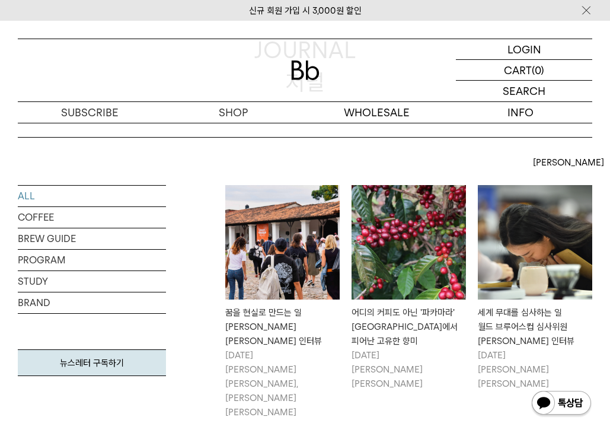 This screenshot has width=610, height=436. I want to click on img: 꿈을 현실로 만드는 일빈보야지 탁승희 대표 인터뷰, so click(282, 242).